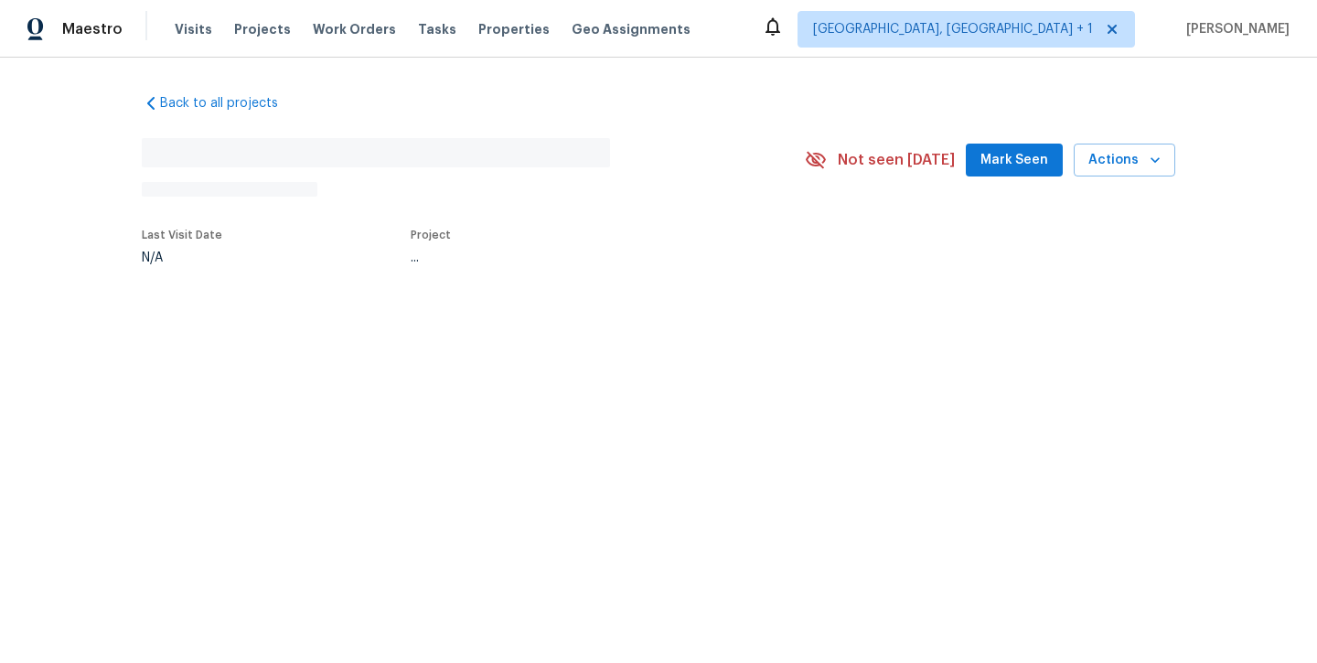  Describe the element at coordinates (182, 235) in the screenshot. I see `span: Last Visit Date` at that location.